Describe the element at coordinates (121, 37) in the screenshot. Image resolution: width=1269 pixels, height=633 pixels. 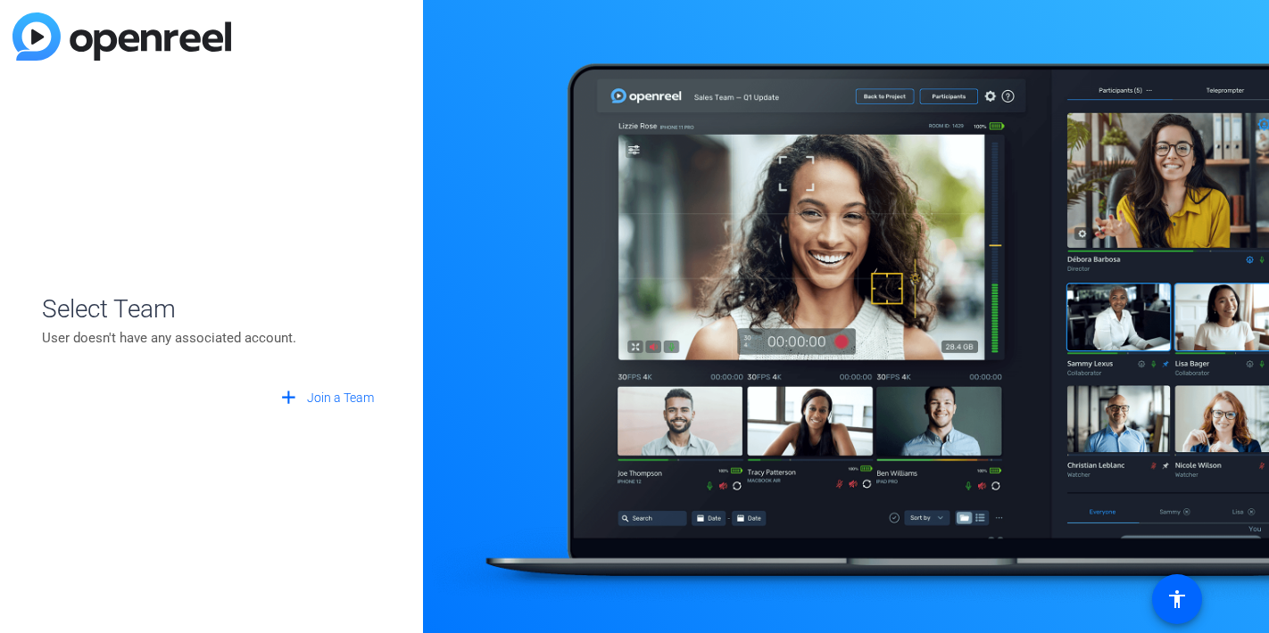
I see `img: blue-gradient.svg` at that location.